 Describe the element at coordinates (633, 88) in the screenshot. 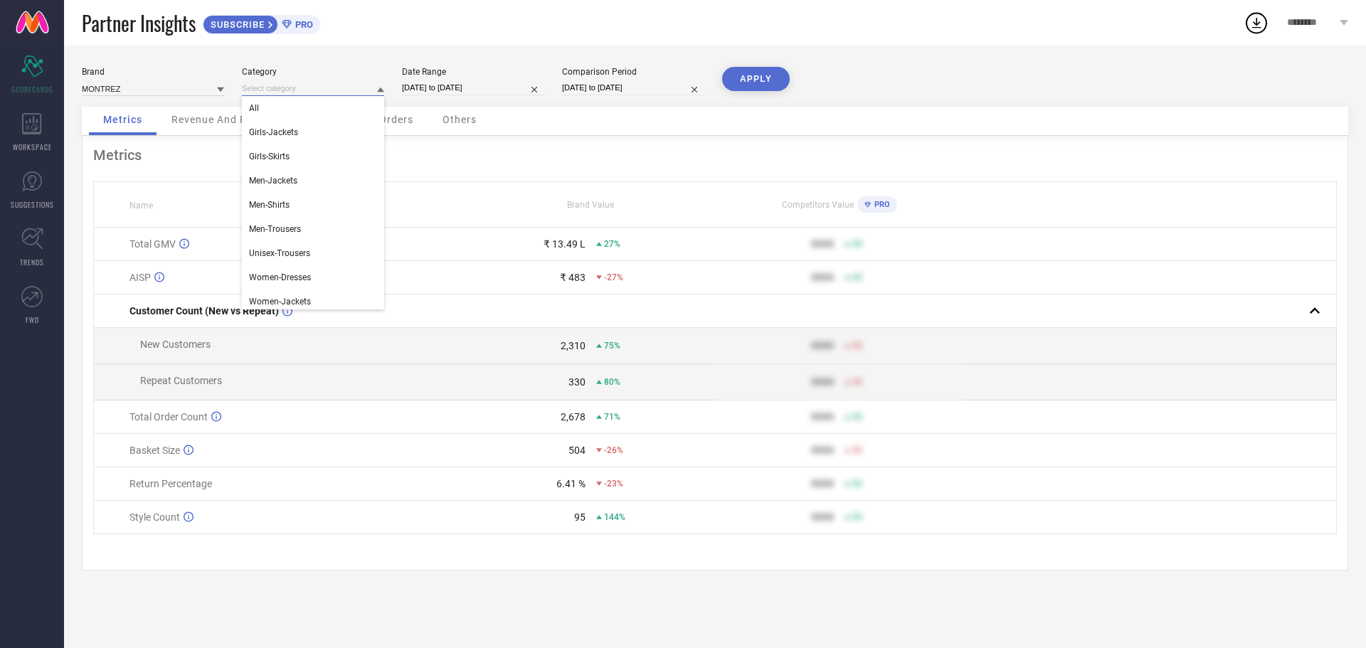

I see `input: Select comparison period` at that location.